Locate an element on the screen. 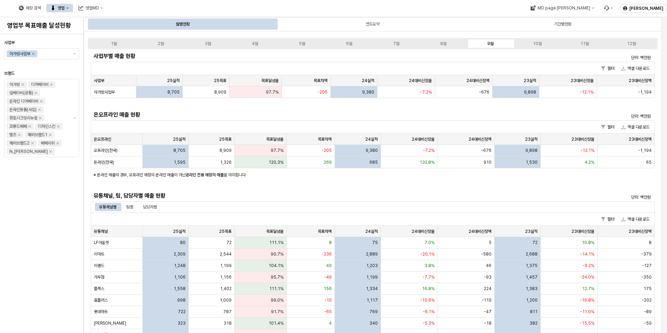 The image size is (667, 333). span: 811 is located at coordinates (534, 312).